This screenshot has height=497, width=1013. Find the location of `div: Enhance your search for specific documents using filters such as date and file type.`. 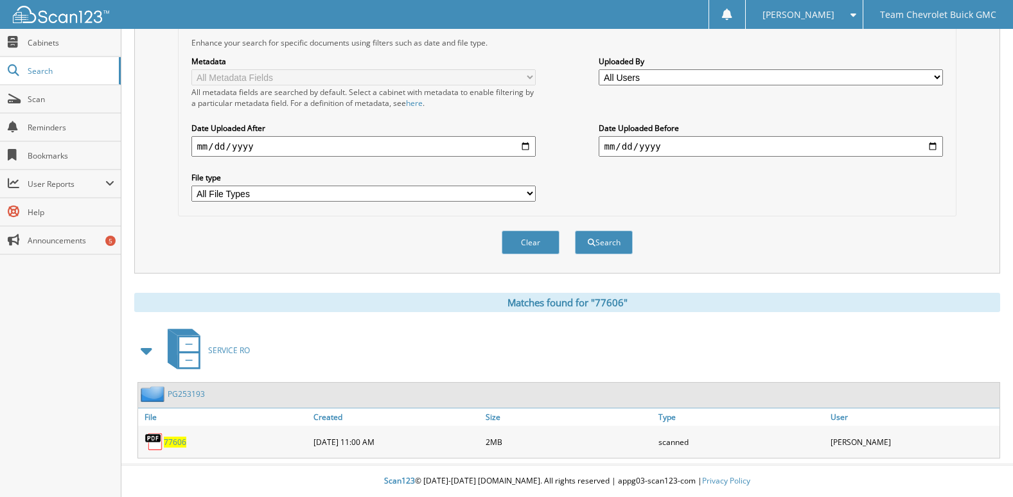

div: Enhance your search for specific documents using filters such as date and file type. is located at coordinates (567, 42).